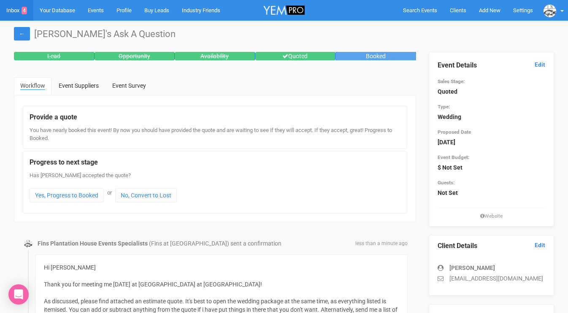 The image size is (568, 313). What do you see at coordinates (449, 167) in the screenshot?
I see `strong: $ Not Set` at bounding box center [449, 167].